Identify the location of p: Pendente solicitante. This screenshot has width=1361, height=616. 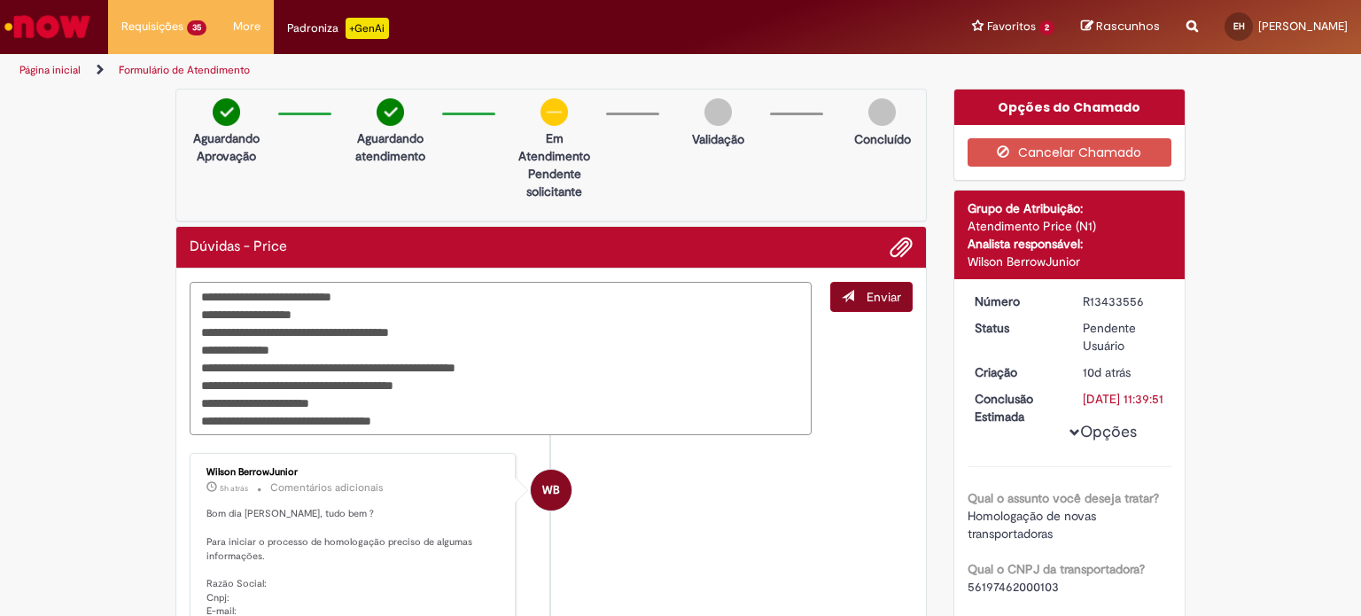
(554, 182).